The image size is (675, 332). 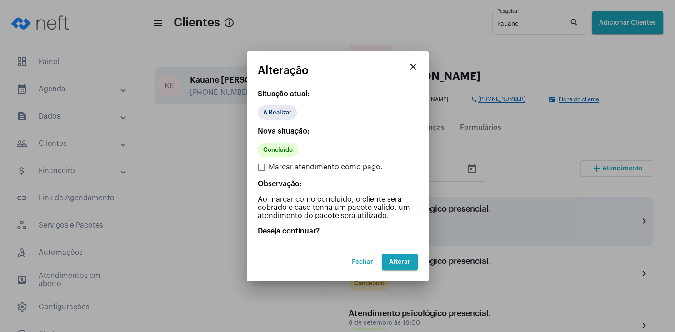 What do you see at coordinates (277, 113) in the screenshot?
I see `mat-chip: A Realizar` at bounding box center [277, 113].